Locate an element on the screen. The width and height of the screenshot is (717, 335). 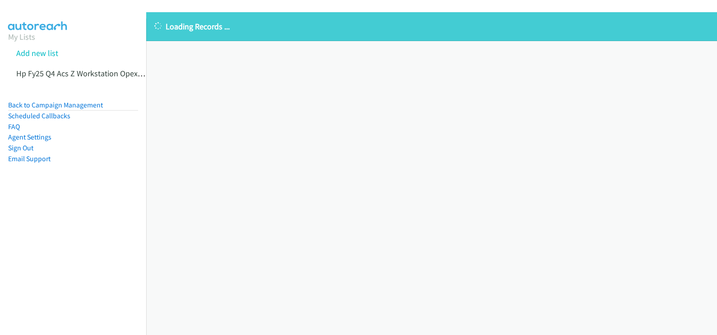
a: Scheduled Callbacks is located at coordinates (39, 116).